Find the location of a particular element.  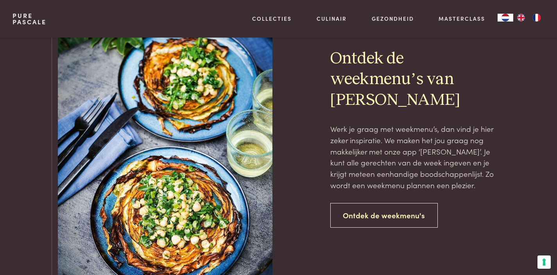

a: Collecties is located at coordinates (272, 18).